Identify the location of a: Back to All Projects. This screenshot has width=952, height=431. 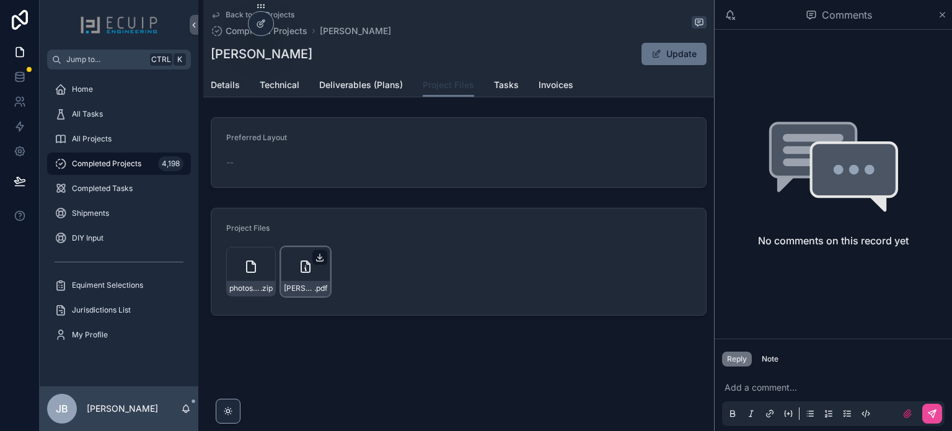
(252, 15).